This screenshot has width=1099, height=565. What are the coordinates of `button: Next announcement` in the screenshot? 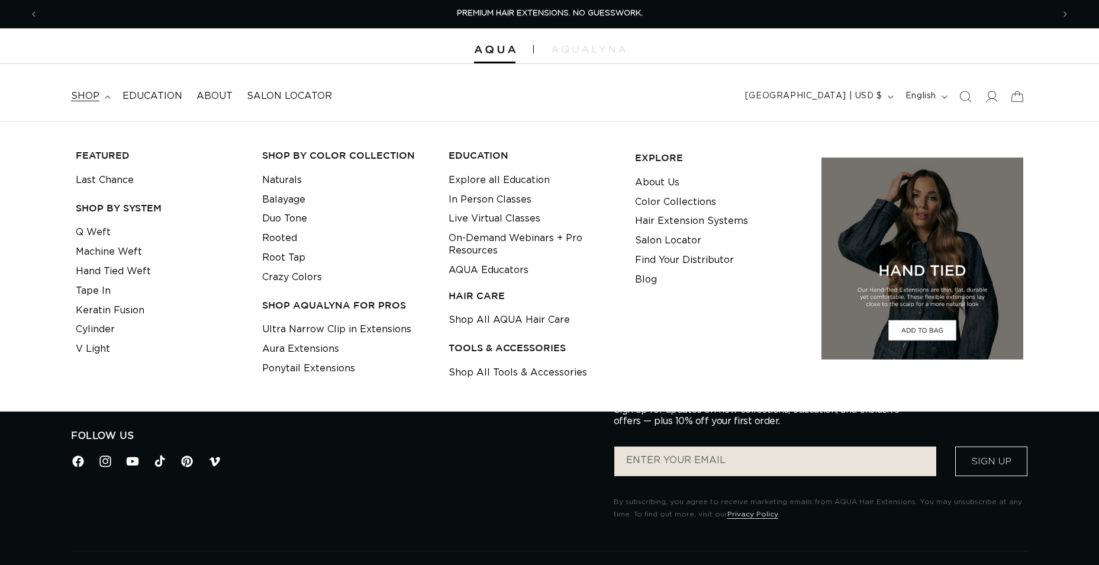 It's located at (1065, 14).